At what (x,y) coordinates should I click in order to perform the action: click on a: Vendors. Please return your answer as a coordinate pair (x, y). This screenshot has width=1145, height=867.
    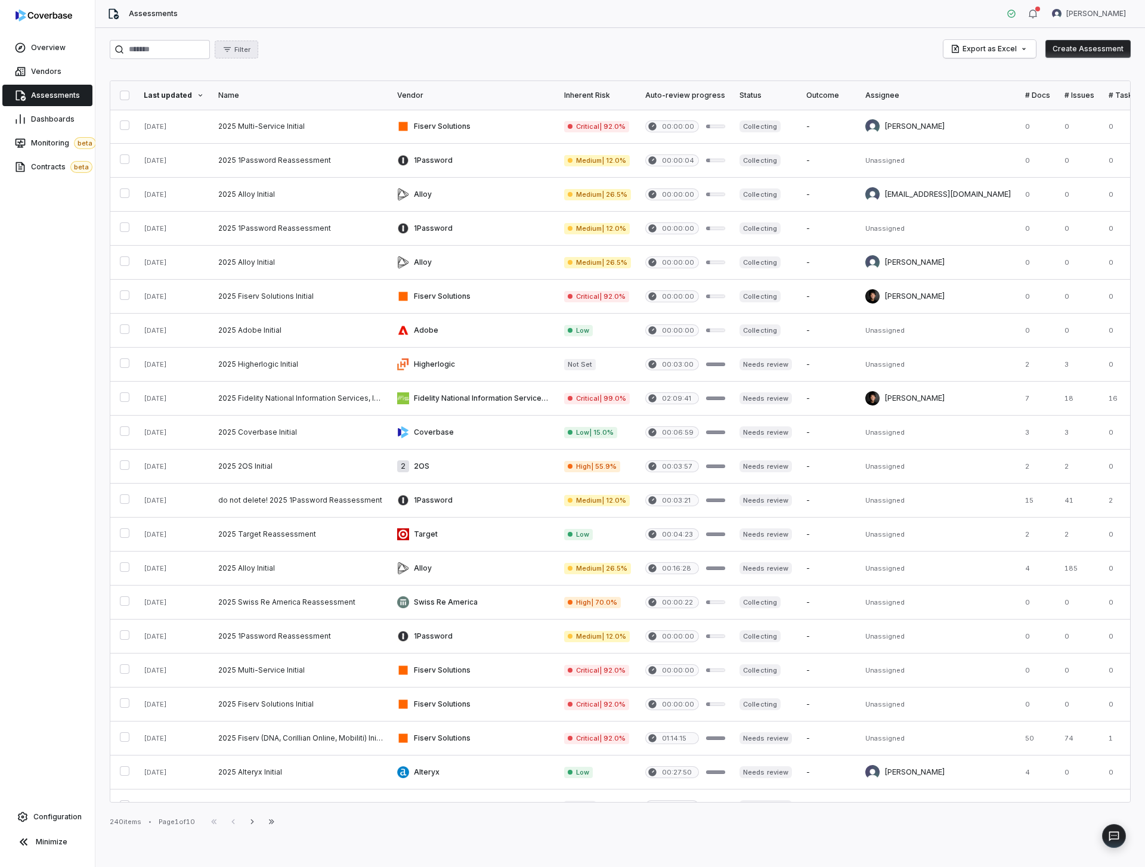
    Looking at the image, I should click on (47, 72).